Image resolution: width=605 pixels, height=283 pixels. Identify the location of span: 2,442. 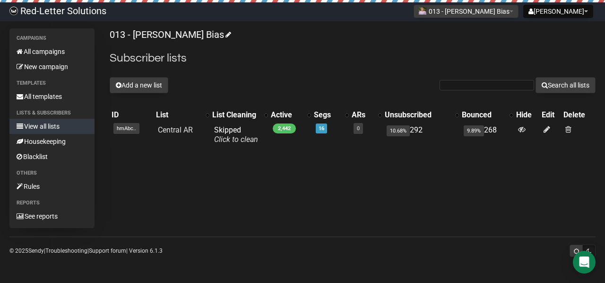
(284, 128).